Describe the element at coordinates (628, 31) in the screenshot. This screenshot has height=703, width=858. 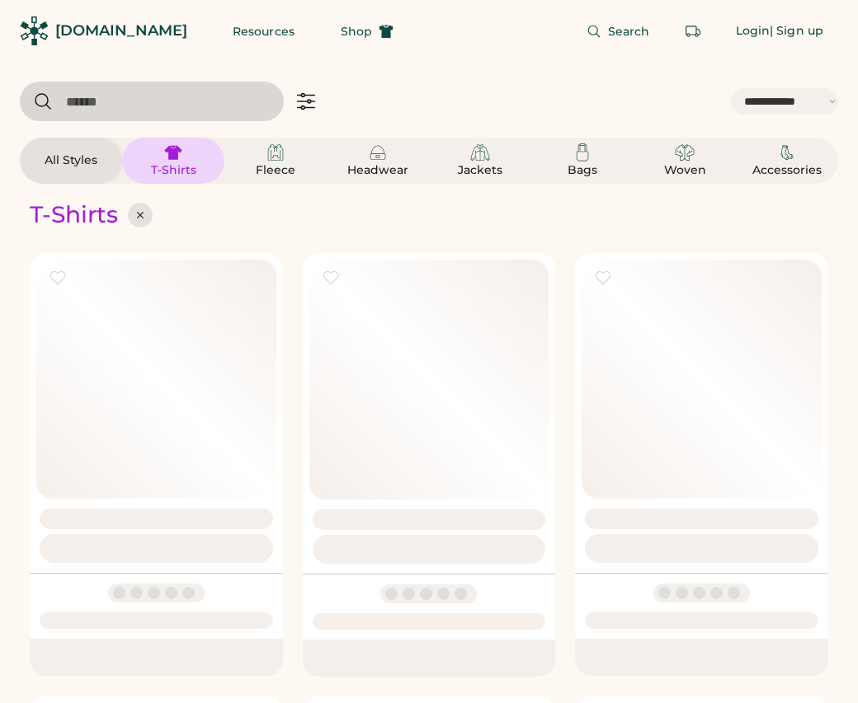
I see `span: Search` at that location.